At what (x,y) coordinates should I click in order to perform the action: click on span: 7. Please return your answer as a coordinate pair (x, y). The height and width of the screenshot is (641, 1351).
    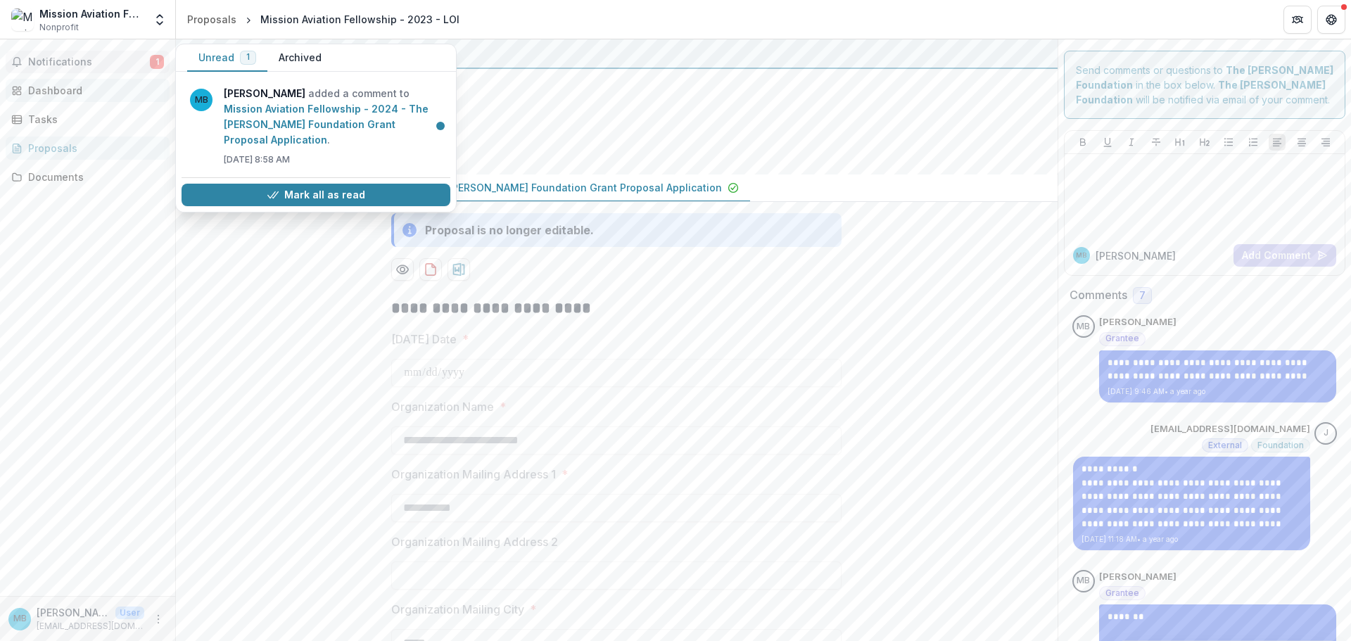
    Looking at the image, I should click on (1142, 296).